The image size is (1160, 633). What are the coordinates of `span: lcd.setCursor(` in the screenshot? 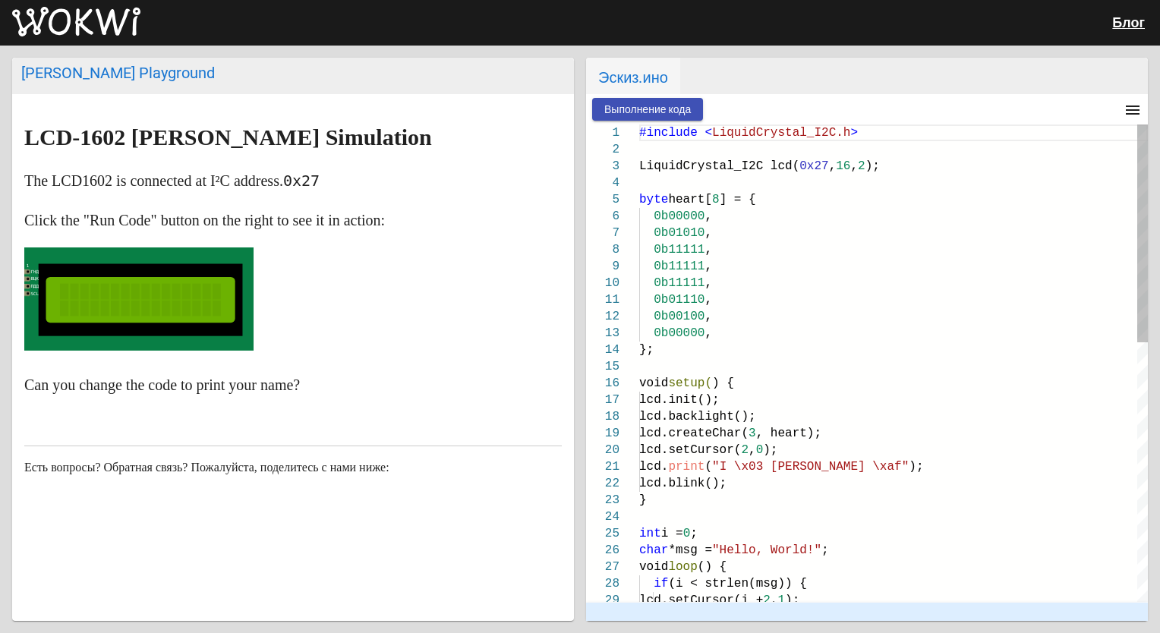 It's located at (690, 450).